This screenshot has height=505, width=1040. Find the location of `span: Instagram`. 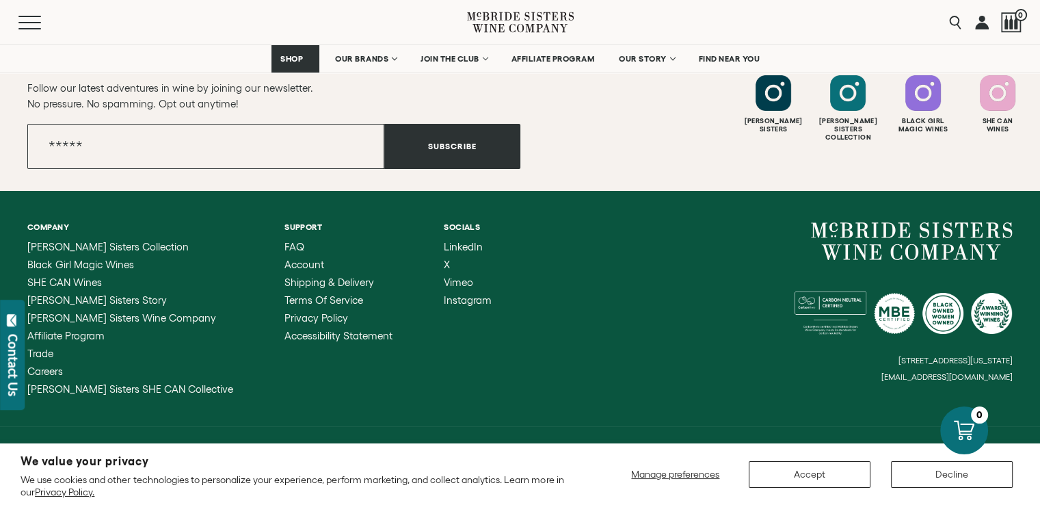

span: Instagram is located at coordinates (468, 300).